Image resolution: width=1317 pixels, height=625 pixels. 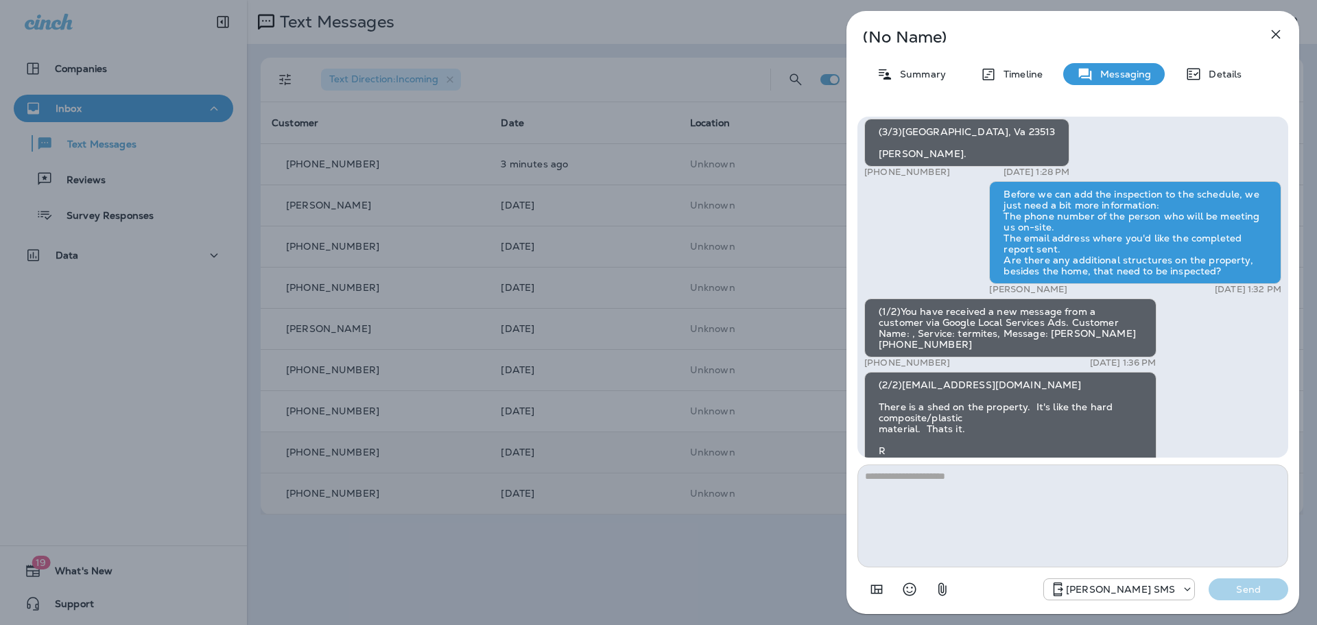 What do you see at coordinates (1050, 37) in the screenshot?
I see `p: (No Name)` at bounding box center [1050, 37].